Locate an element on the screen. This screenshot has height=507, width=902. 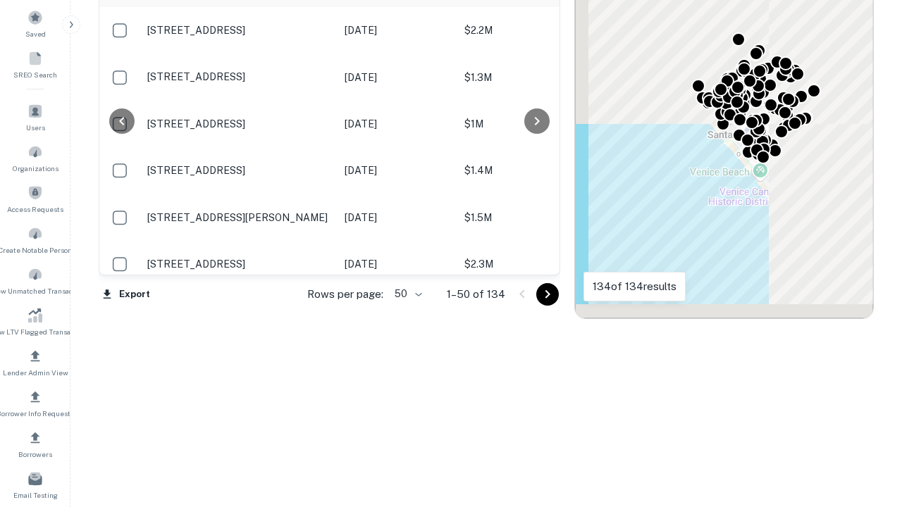
div: Lender Admin View is located at coordinates (35, 362).